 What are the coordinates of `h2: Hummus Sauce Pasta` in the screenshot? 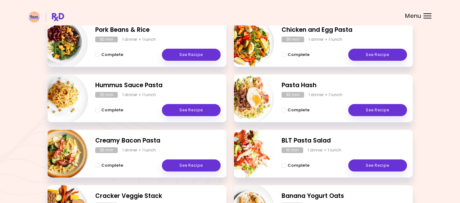 It's located at (158, 85).